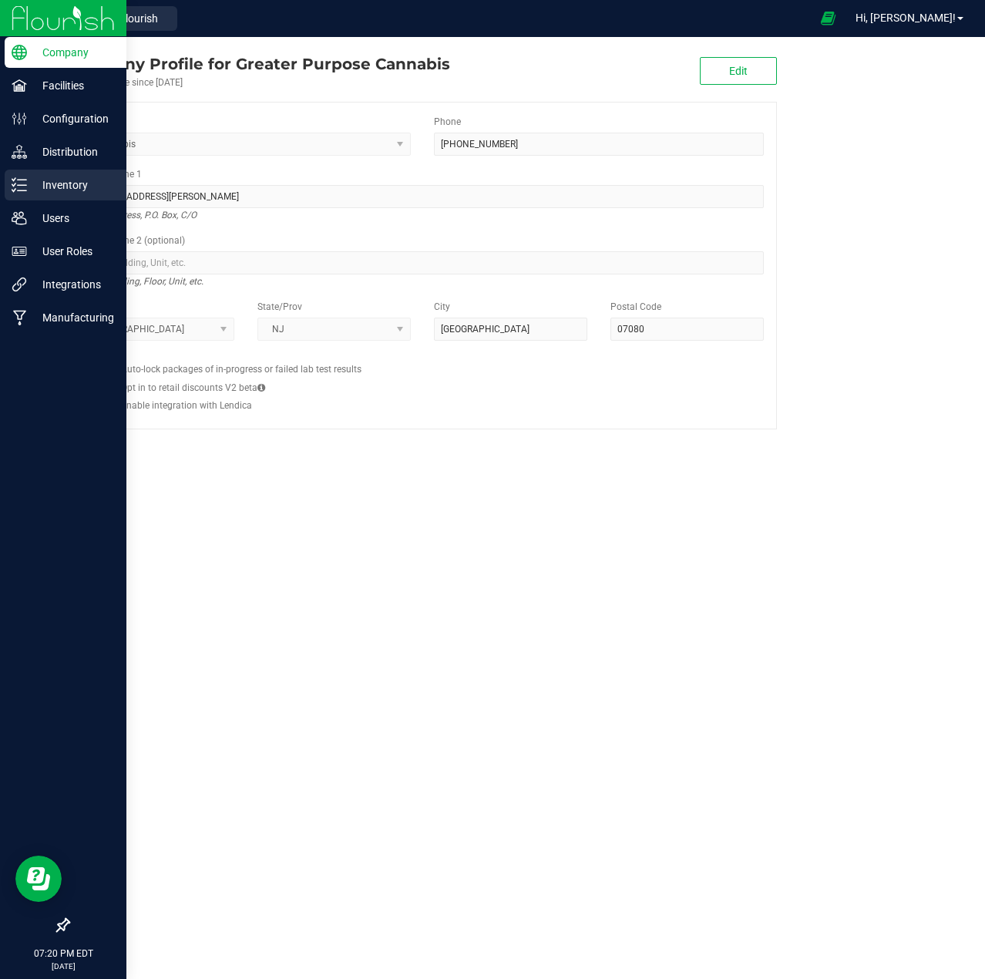 This screenshot has width=985, height=979. Describe the element at coordinates (19, 52) in the screenshot. I see `inline-svg: Company` at that location.